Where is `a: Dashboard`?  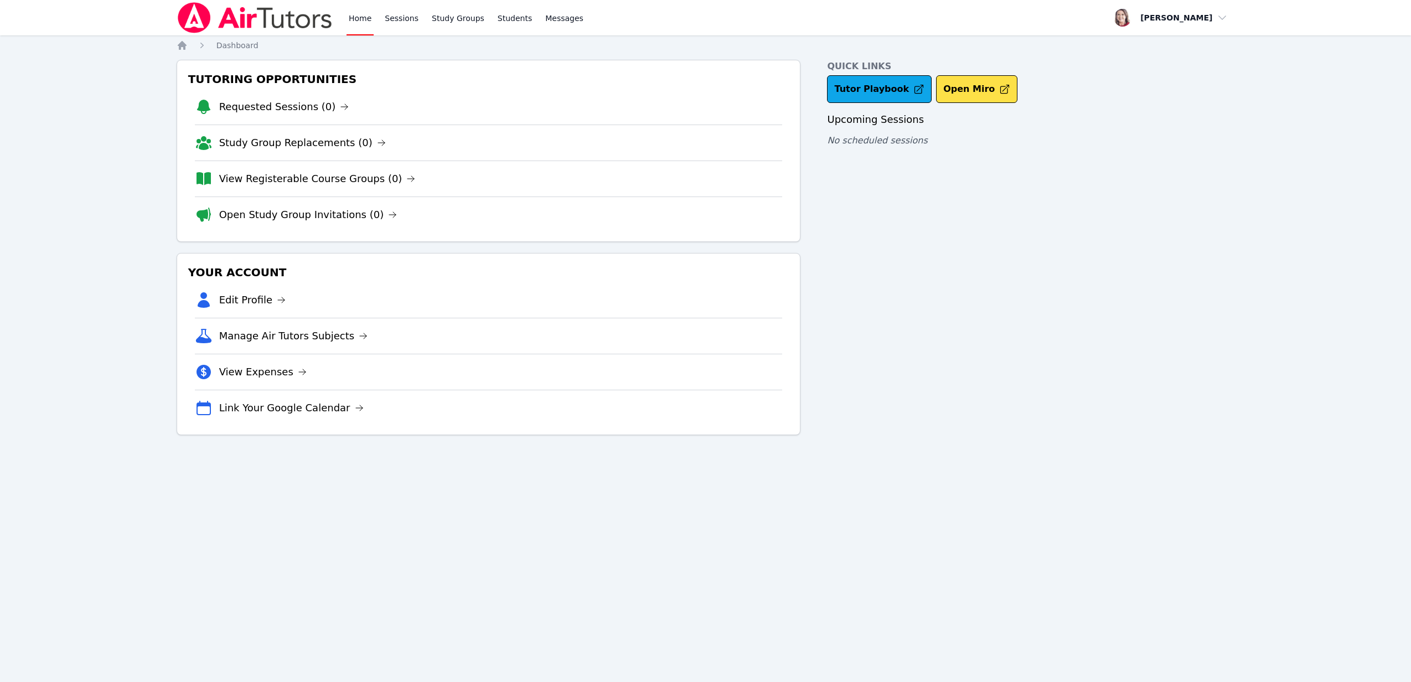
a: Dashboard is located at coordinates (238, 45).